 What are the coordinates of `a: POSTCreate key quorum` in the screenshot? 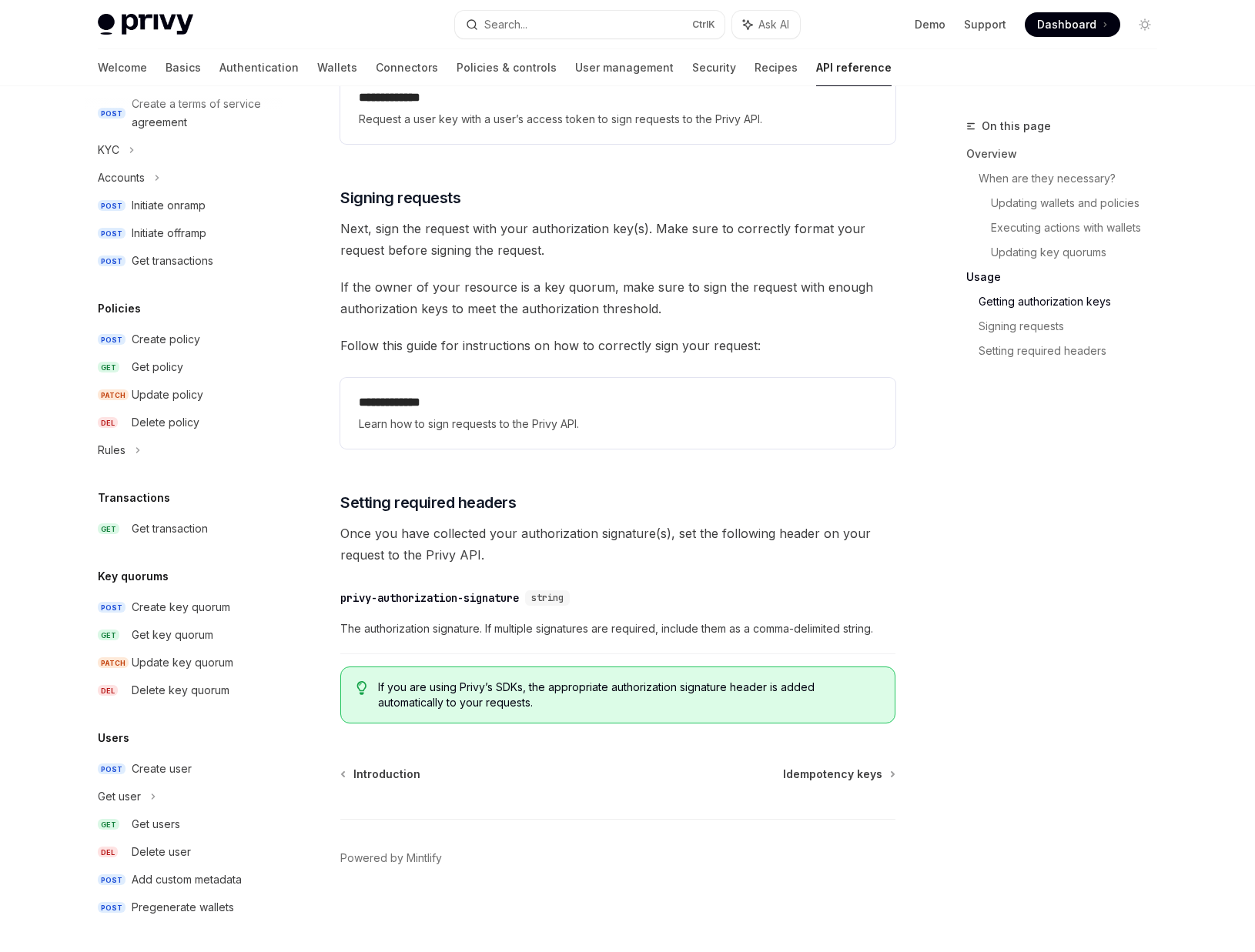 It's located at (184, 607).